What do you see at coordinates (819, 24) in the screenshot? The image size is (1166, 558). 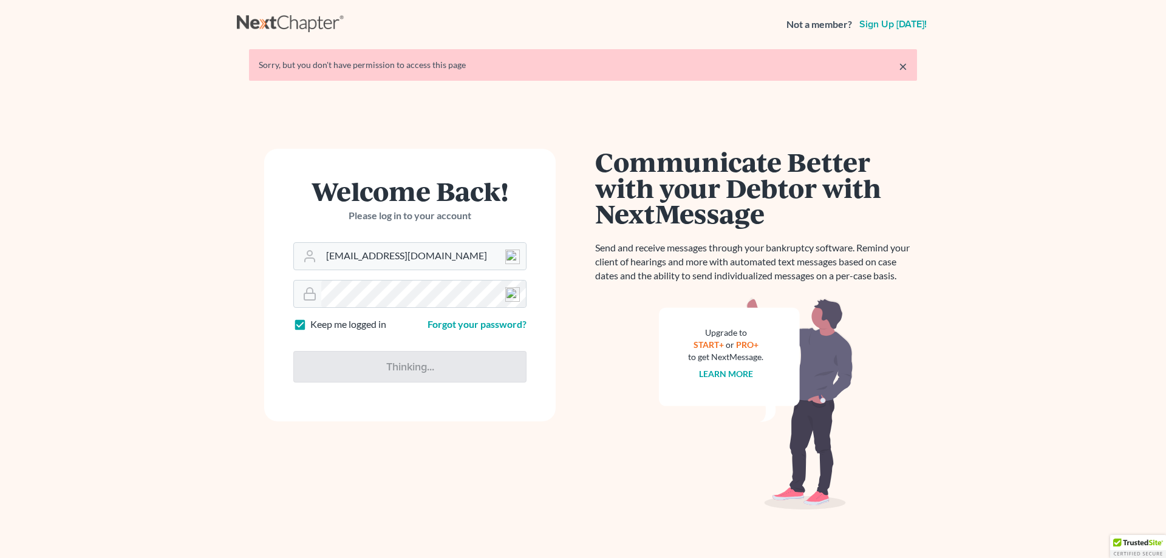 I see `strong: Not a member?` at bounding box center [819, 24].